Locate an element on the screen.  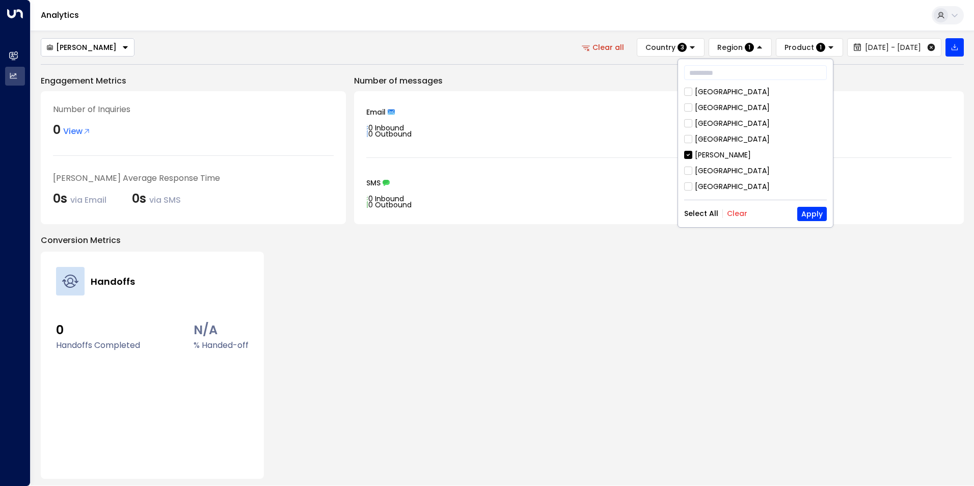
p: Number of messages is located at coordinates (659, 81).